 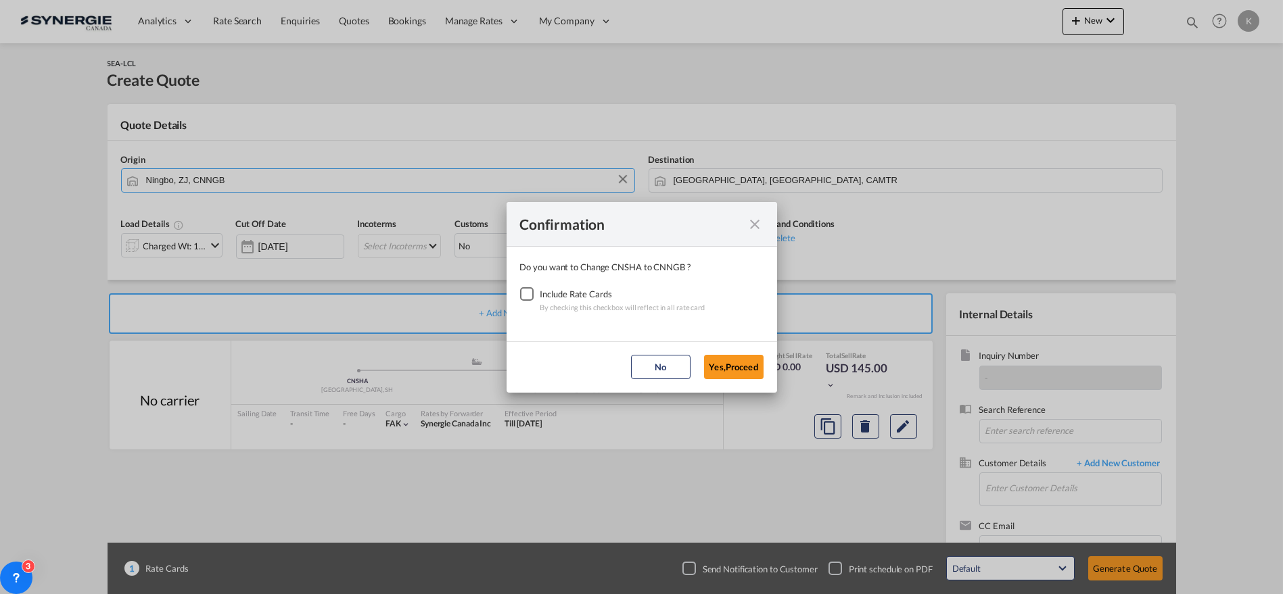 What do you see at coordinates (661, 367) in the screenshot?
I see `button: No` at bounding box center [661, 367].